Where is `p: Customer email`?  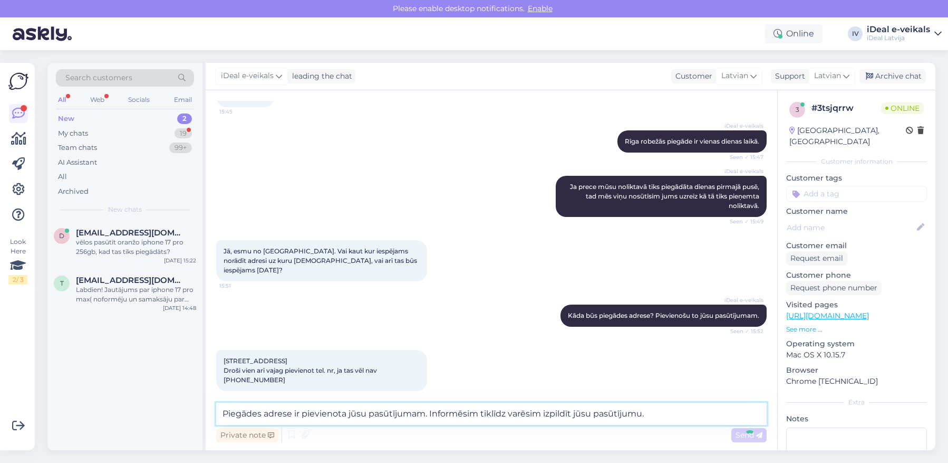
p: Customer email is located at coordinates (857, 245).